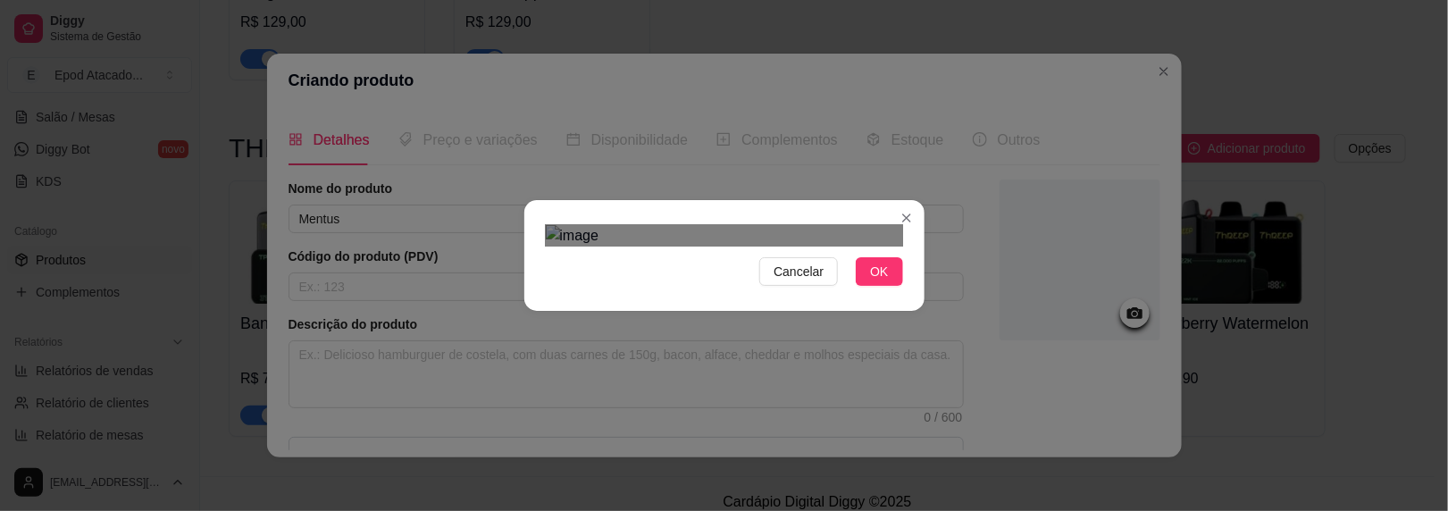  What do you see at coordinates (799, 272) in the screenshot?
I see `button: Cancelar` at bounding box center [799, 272].